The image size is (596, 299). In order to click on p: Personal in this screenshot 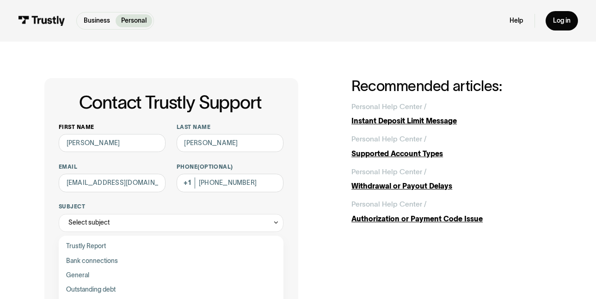, I will do `click(134, 21)`.